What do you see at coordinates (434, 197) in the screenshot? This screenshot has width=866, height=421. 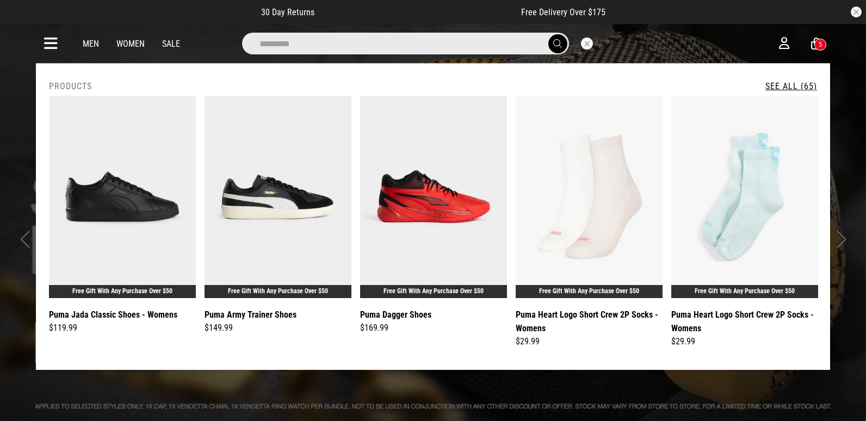 I see `img: Puma Dagger Shoes in Red` at bounding box center [434, 197].